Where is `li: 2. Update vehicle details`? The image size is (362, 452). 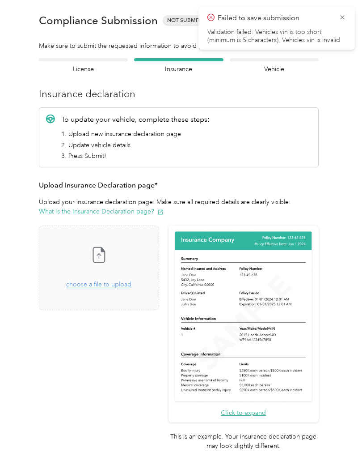 li: 2. Update vehicle details is located at coordinates (136, 145).